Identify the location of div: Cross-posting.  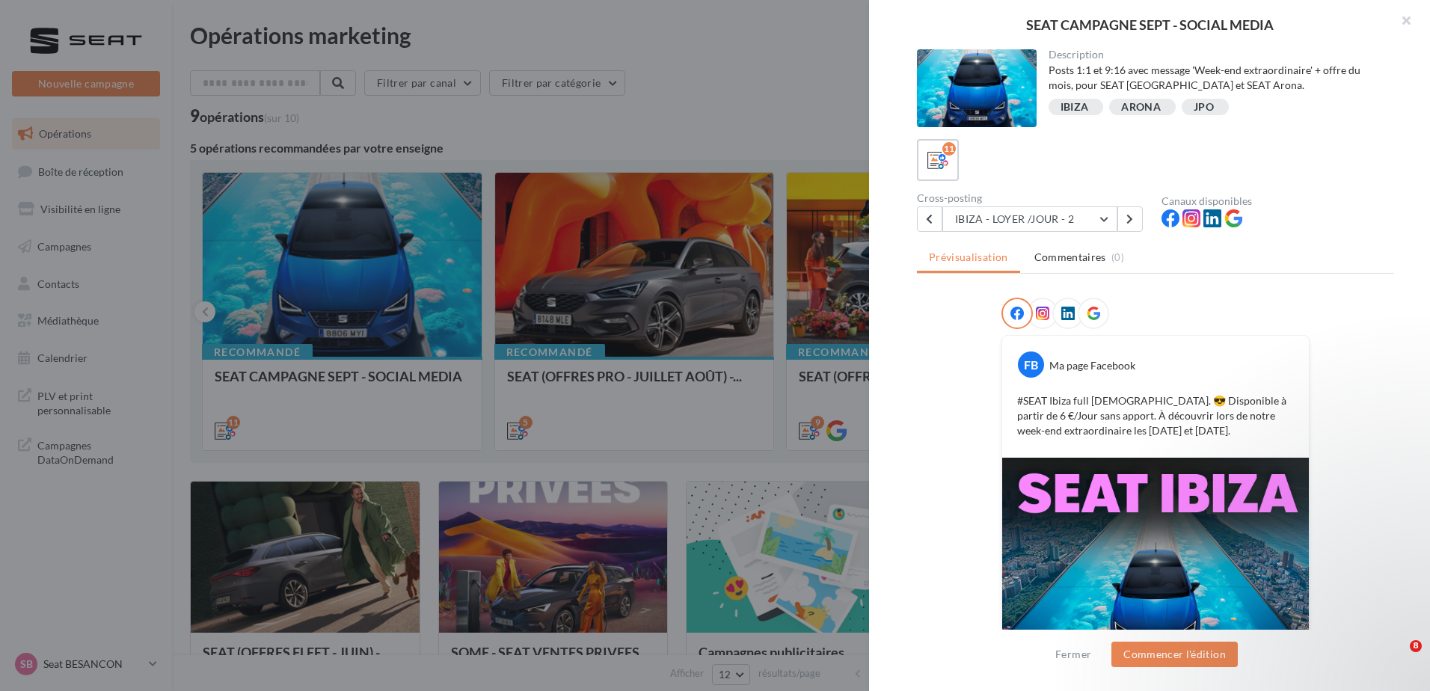
(1033, 198).